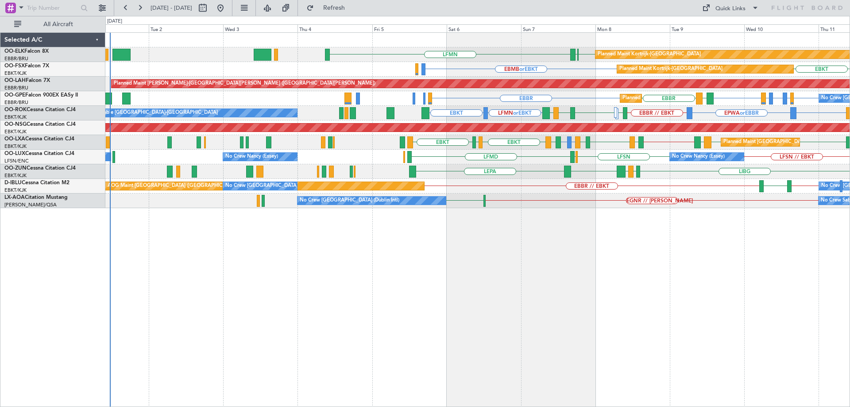  Describe the element at coordinates (15, 81) in the screenshot. I see `span: OO-LAH` at that location.